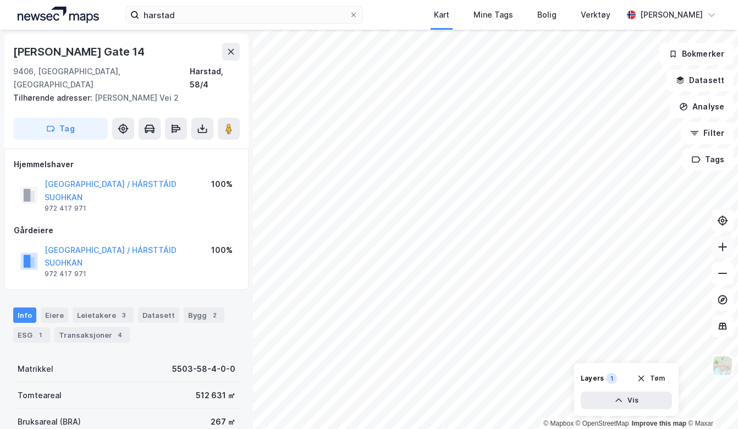 The width and height of the screenshot is (738, 429). Describe the element at coordinates (441, 15) in the screenshot. I see `div: Kart` at that location.